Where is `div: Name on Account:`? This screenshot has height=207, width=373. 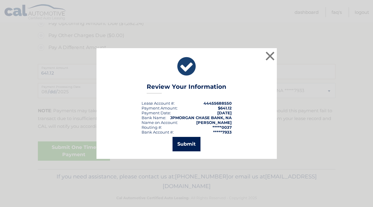 div: Name on Account: is located at coordinates (159, 122).